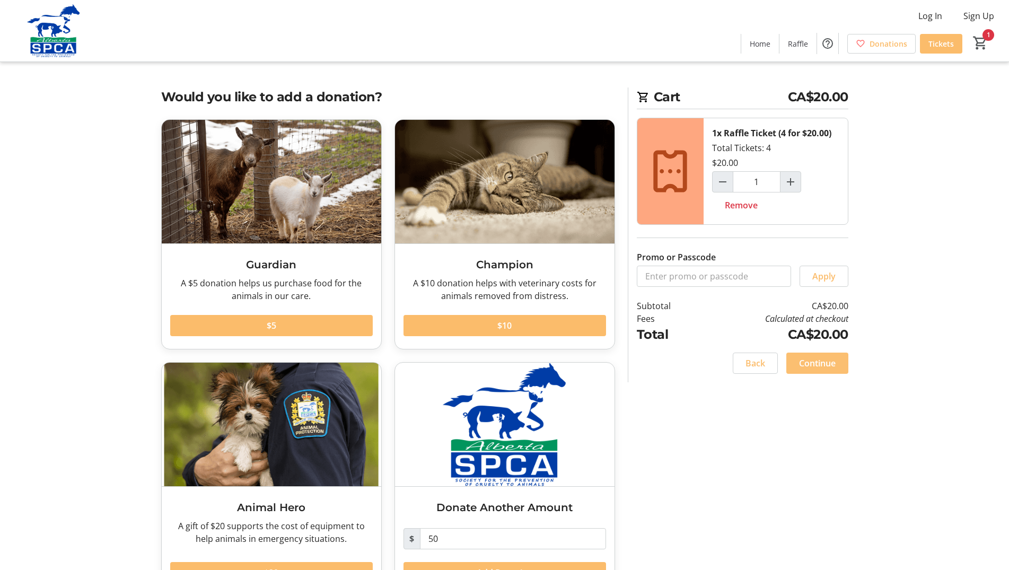 The height and width of the screenshot is (570, 1009). What do you see at coordinates (817, 363) in the screenshot?
I see `span: Continue` at bounding box center [817, 363].